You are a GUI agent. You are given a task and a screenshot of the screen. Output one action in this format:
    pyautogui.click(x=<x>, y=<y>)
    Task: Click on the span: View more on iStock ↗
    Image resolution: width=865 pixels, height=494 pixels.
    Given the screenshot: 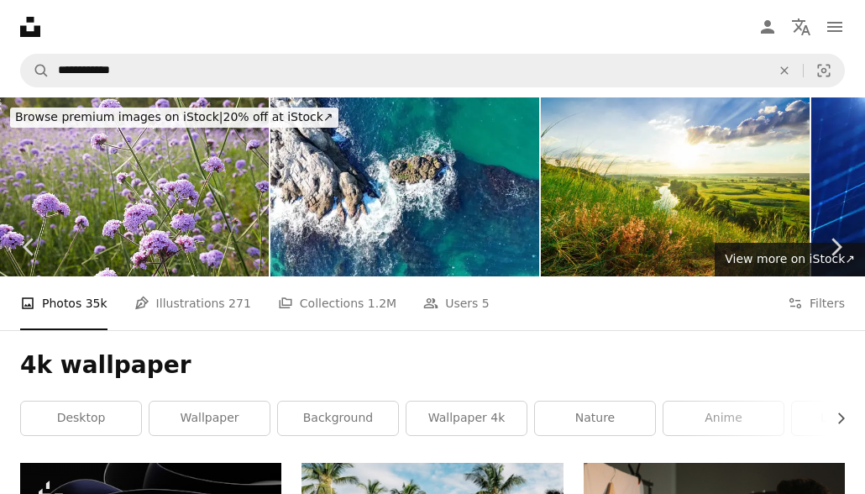 What is the action you would take?
    pyautogui.click(x=789, y=259)
    